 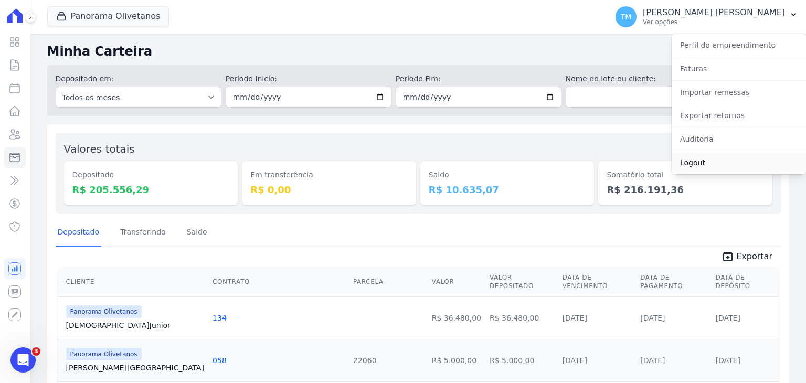 I want to click on label: Nome do lote ou cliente:, so click(x=648, y=79).